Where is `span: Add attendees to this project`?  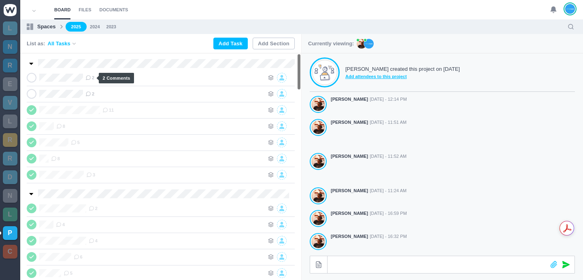 span: Add attendees to this project is located at coordinates (402, 77).